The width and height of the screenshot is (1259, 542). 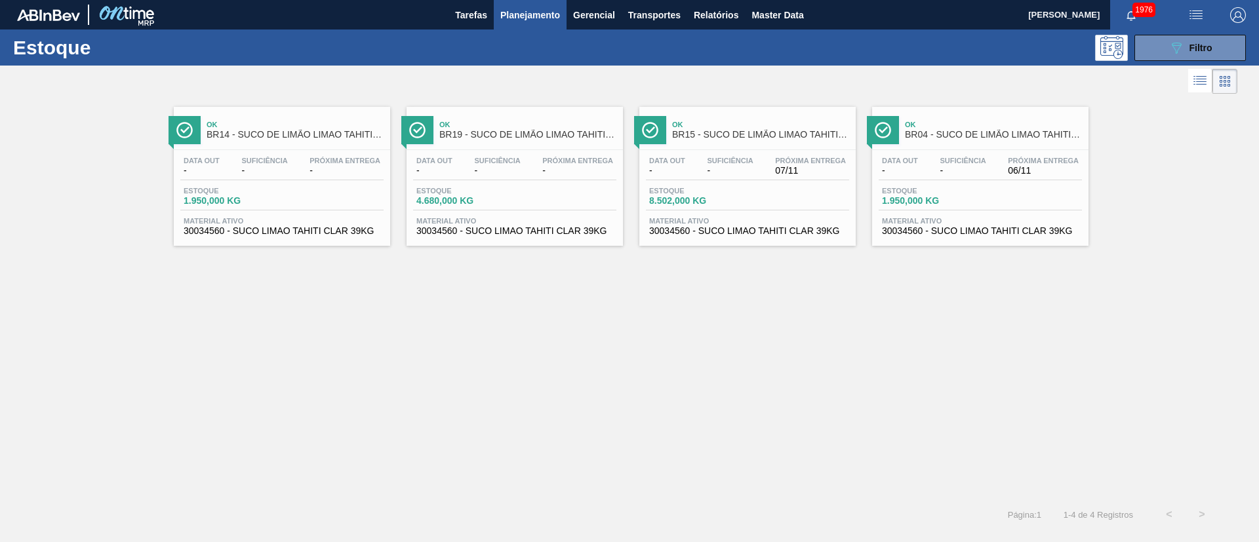 I want to click on span: 1976, so click(x=1144, y=10).